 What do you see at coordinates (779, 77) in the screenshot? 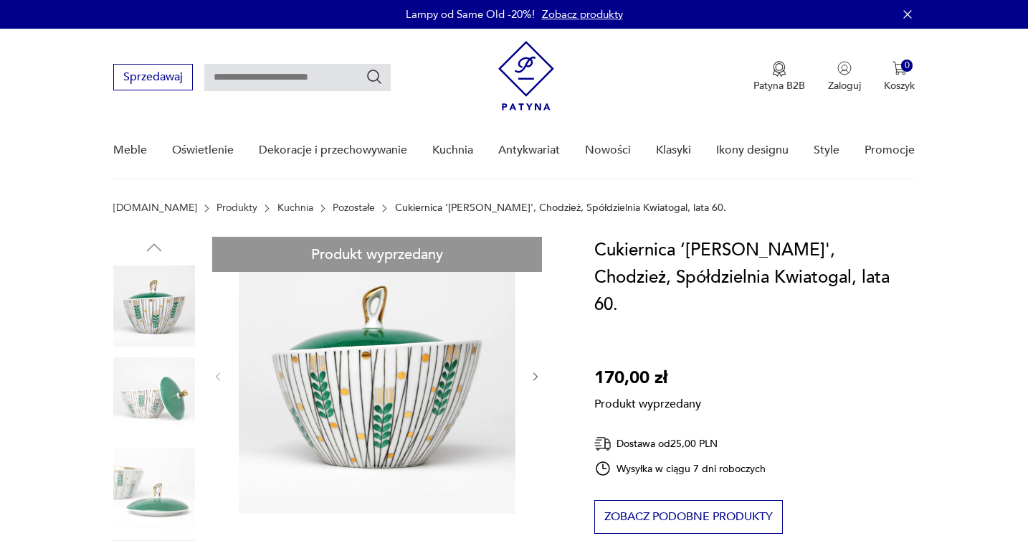
I see `a: Ikona medaluPatyna B2B` at bounding box center [779, 77].